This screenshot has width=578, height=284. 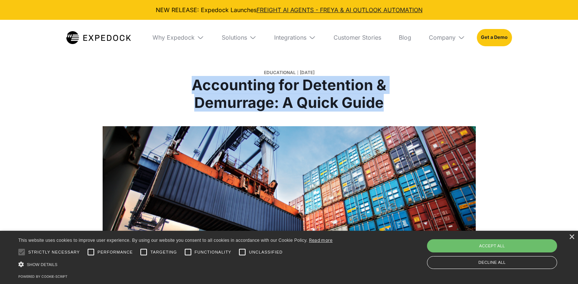 What do you see at coordinates (321, 240) in the screenshot?
I see `a: Read more` at bounding box center [321, 240].